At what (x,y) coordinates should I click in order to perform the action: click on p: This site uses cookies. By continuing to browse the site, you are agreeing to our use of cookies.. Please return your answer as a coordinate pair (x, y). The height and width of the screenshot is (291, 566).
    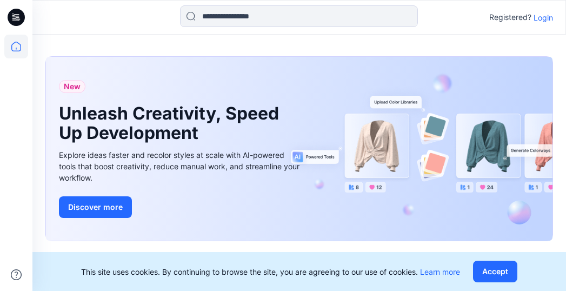
    Looking at the image, I should click on (270, 271).